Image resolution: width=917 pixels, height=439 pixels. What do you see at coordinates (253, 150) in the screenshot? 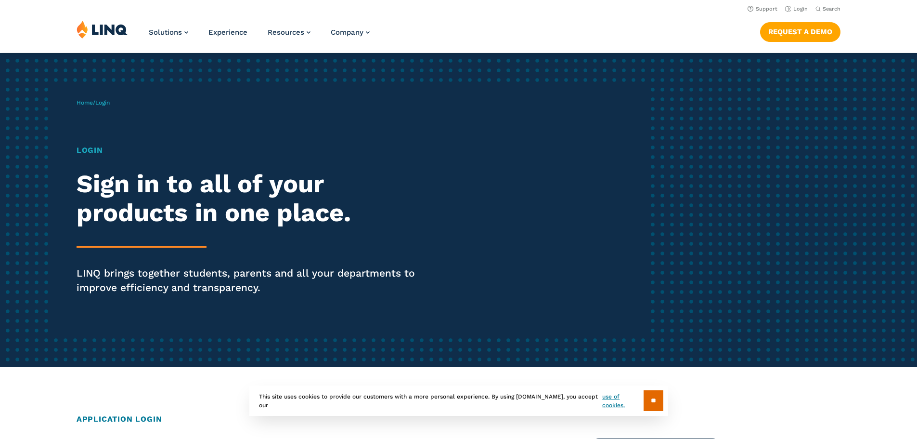
I see `h1: Login` at bounding box center [253, 150].